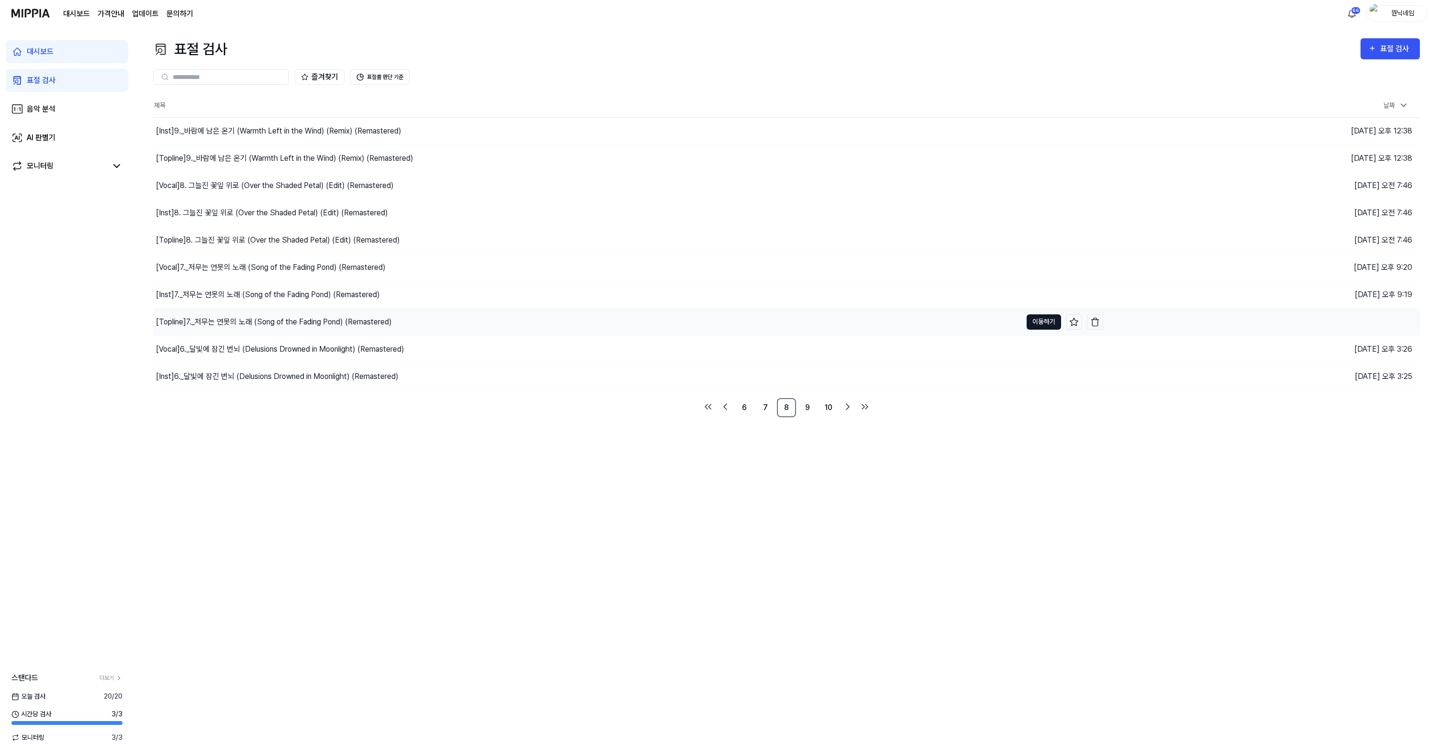 Image resolution: width=1439 pixels, height=756 pixels. Describe the element at coordinates (1397, 13) in the screenshot. I see `button: profile뭔닉네임` at that location.